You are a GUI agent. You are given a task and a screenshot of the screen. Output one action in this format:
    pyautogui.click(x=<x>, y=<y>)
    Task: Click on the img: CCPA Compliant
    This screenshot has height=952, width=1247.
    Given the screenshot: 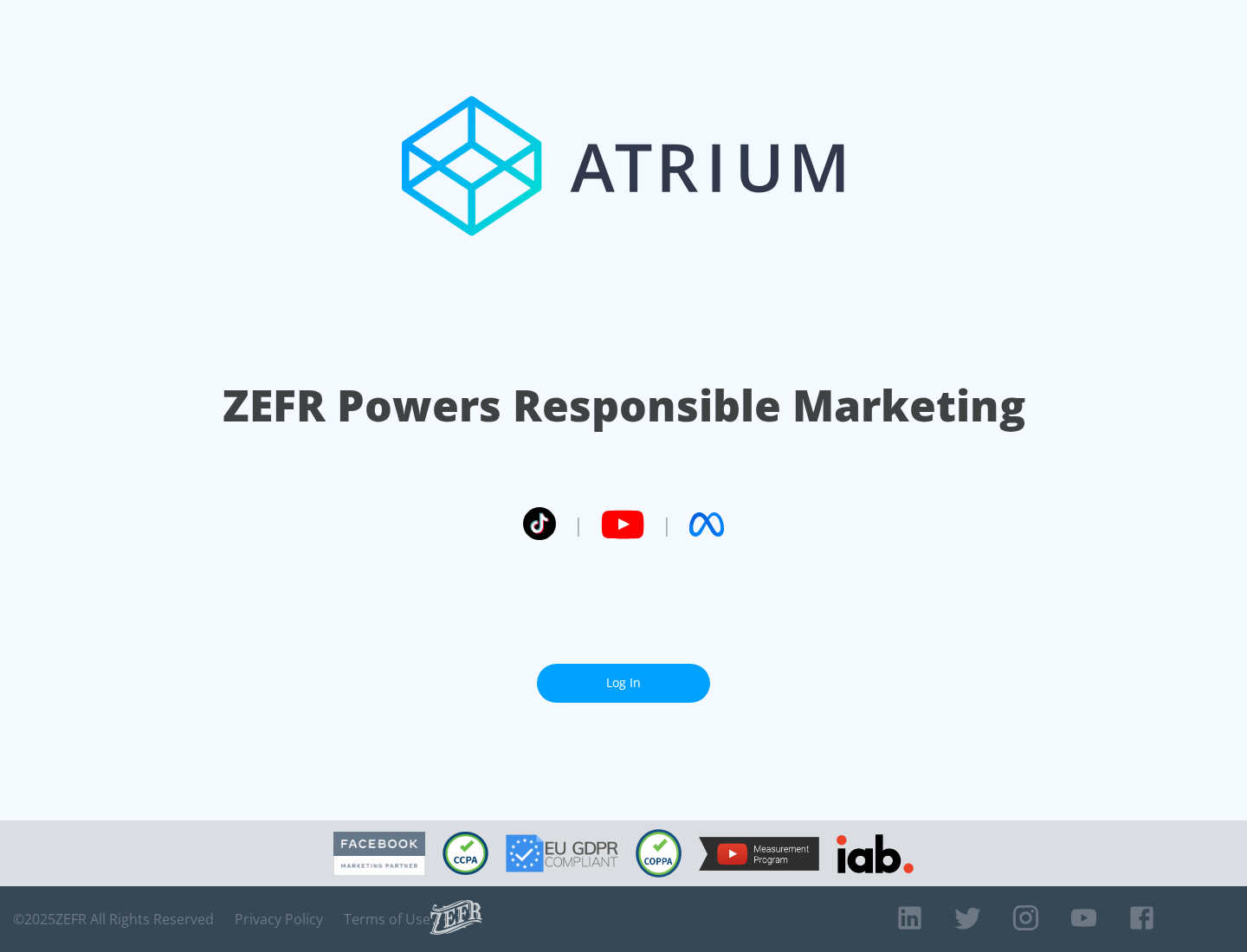 What is the action you would take?
    pyautogui.click(x=465, y=854)
    